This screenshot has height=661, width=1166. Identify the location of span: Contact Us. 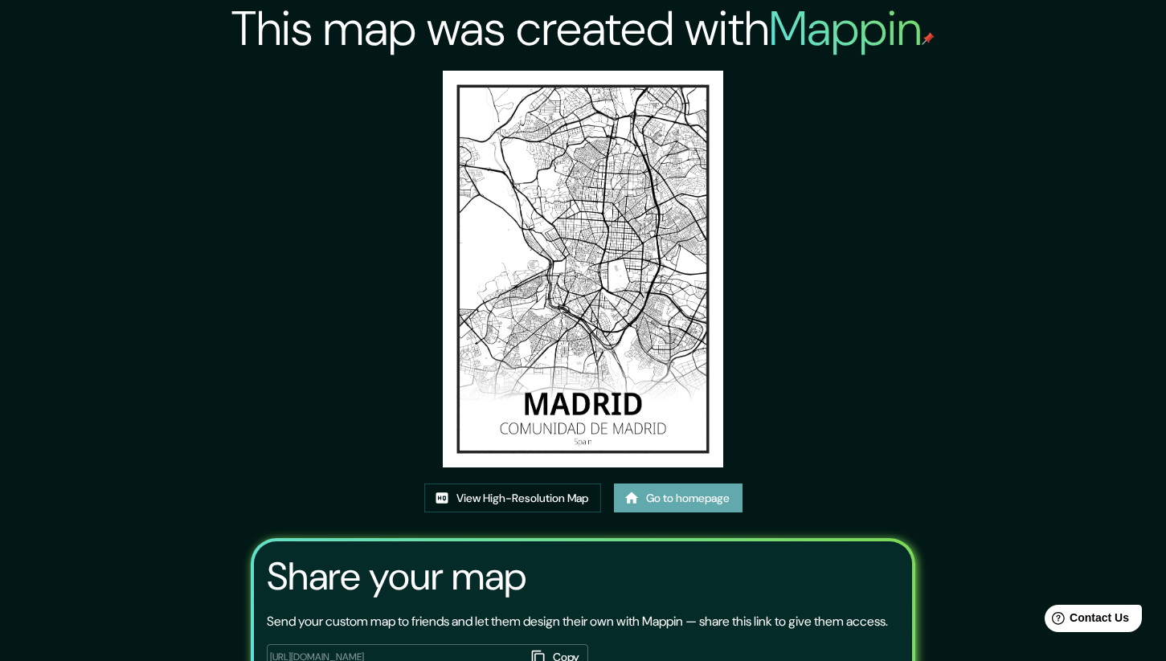
(76, 19).